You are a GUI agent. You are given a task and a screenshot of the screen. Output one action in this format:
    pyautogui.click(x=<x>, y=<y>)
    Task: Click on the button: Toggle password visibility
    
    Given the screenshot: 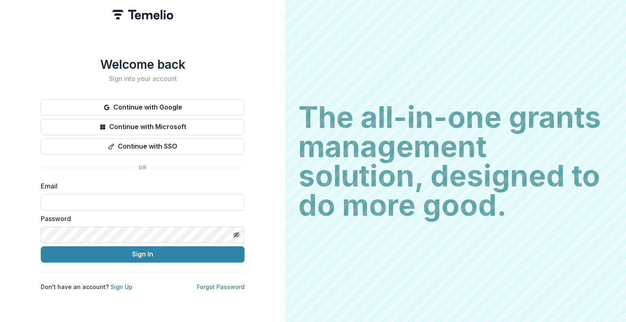 What is the action you would take?
    pyautogui.click(x=236, y=235)
    